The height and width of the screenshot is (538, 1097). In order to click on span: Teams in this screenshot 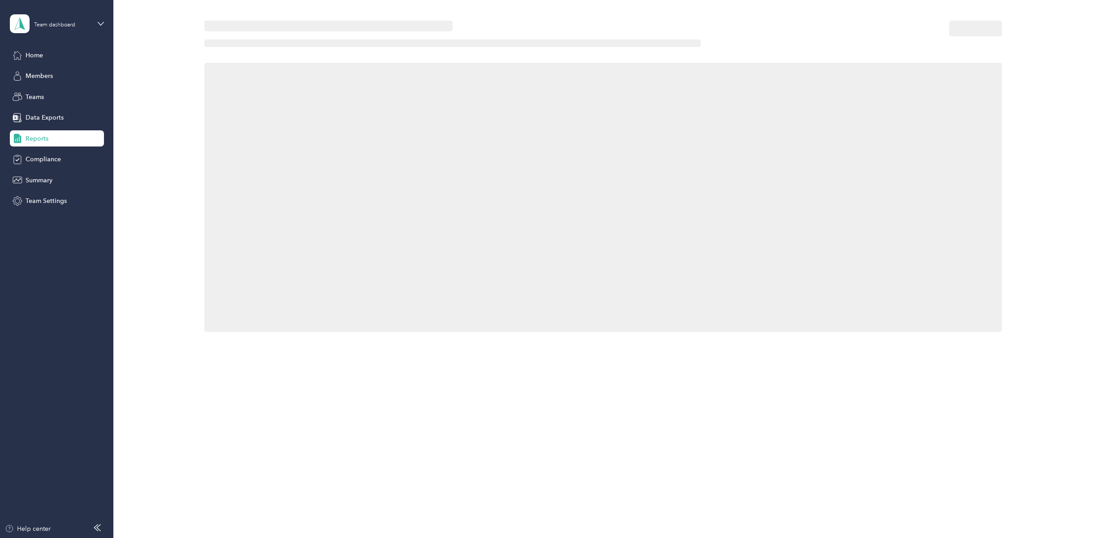, I will do `click(35, 97)`.